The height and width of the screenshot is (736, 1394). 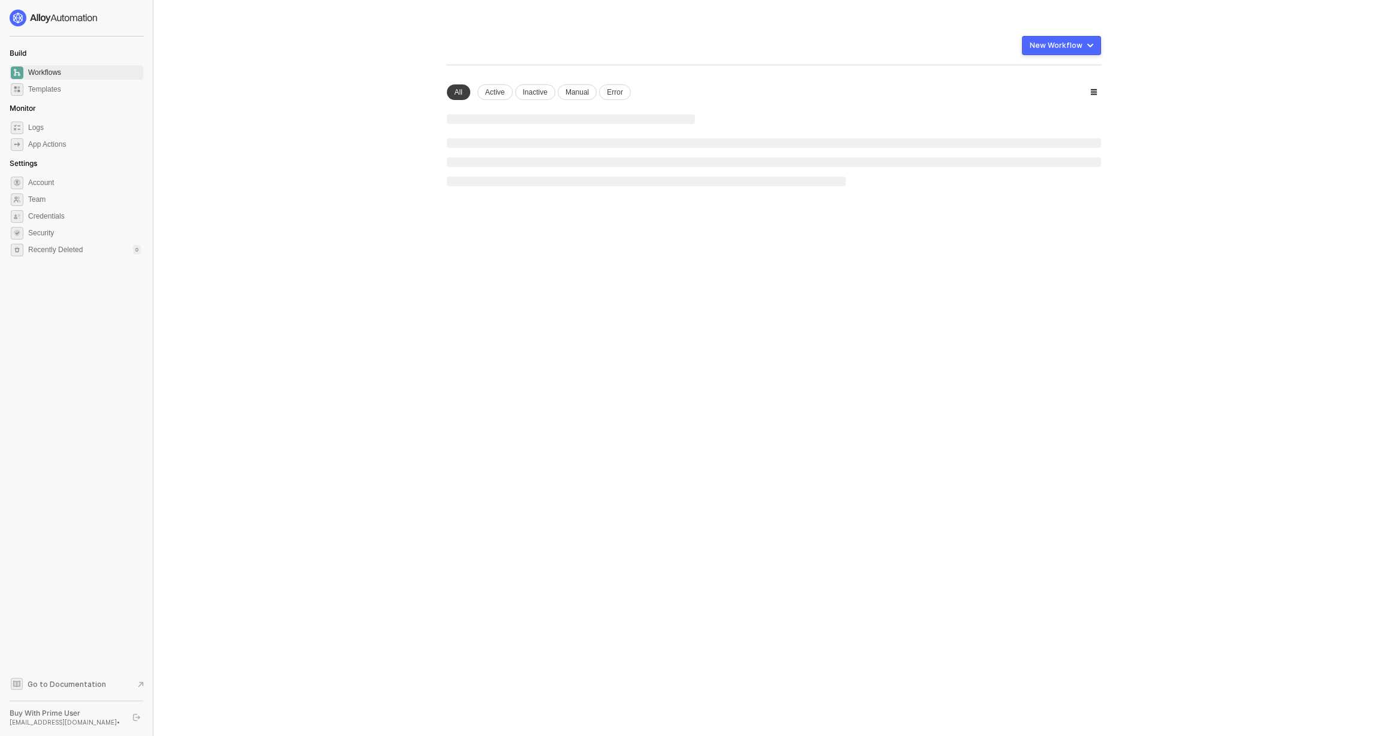 I want to click on span: dashboard, so click(x=17, y=72).